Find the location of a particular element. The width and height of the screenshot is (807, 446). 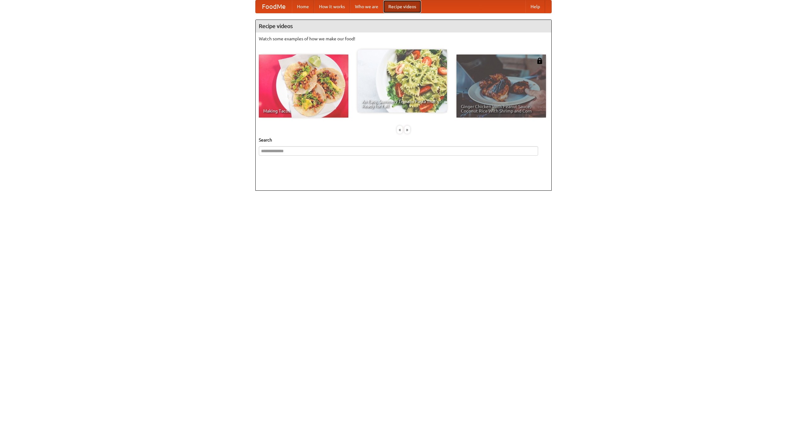

a: How it works is located at coordinates (332, 7).